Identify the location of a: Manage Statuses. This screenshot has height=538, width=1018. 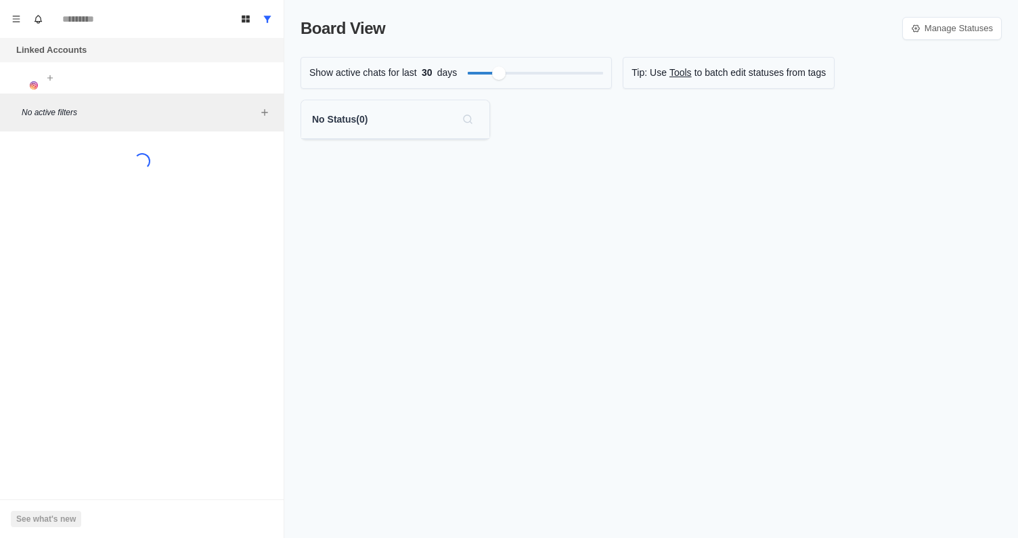
(952, 28).